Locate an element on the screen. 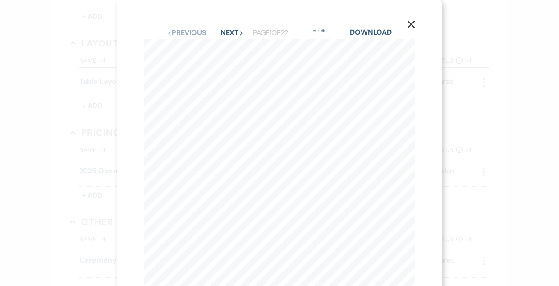 The image size is (559, 286). a: Download is located at coordinates (371, 32).